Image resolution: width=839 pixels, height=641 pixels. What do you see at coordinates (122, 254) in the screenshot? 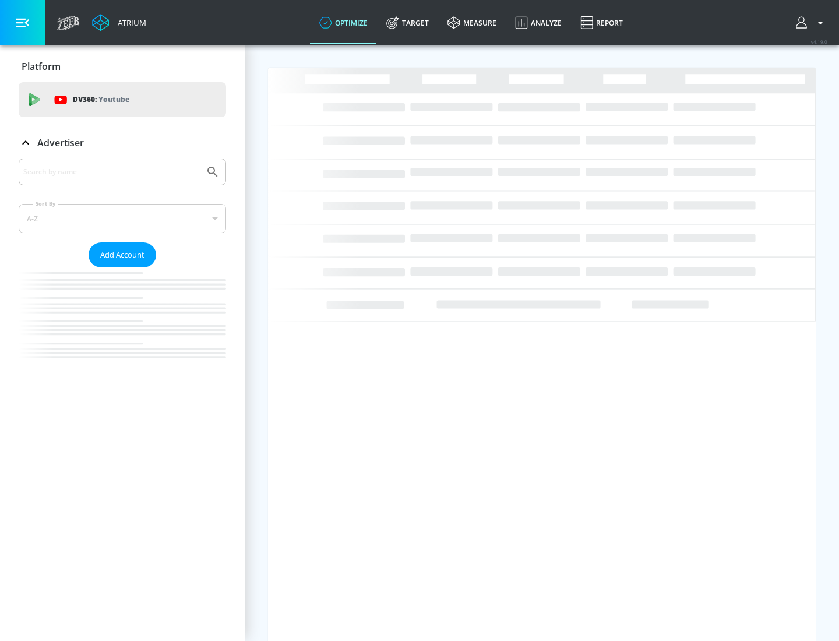
I see `span: Add Account` at bounding box center [122, 254].